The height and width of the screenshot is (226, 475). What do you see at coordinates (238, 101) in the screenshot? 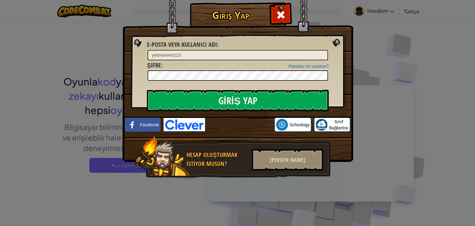
I see `input: Giriş Yap` at bounding box center [238, 101].